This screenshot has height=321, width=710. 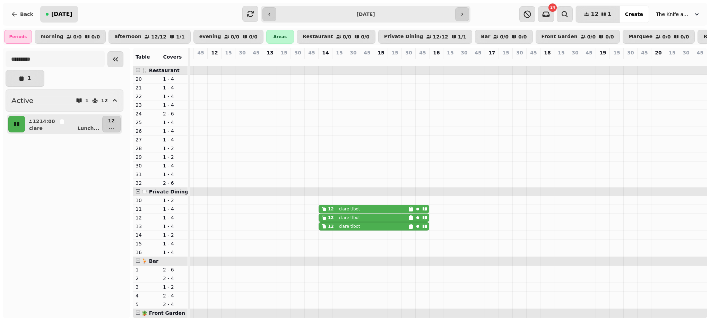 What do you see at coordinates (149, 37) in the screenshot?
I see `button: afternoon12/121/1` at bounding box center [149, 37].